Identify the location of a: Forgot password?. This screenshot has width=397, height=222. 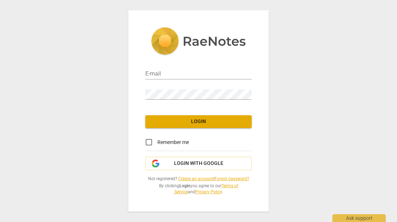
(232, 178).